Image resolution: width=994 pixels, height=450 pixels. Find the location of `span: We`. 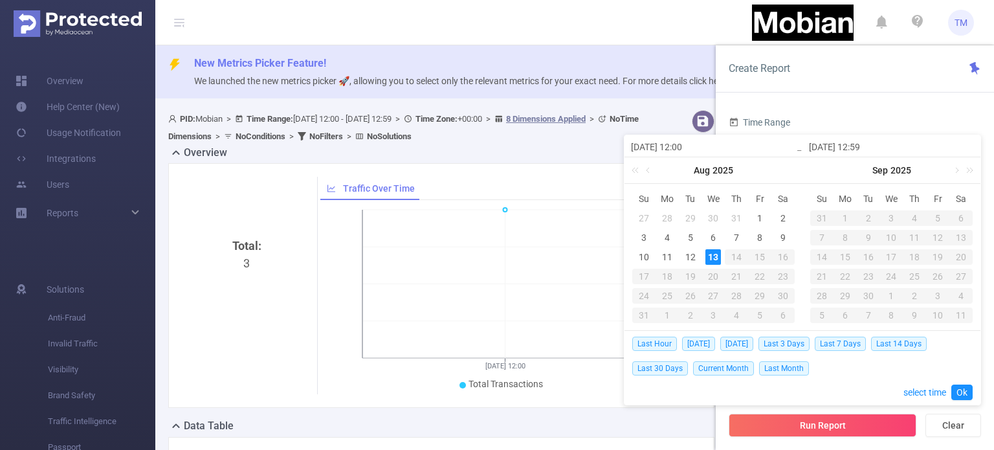

span: We is located at coordinates (714, 199).